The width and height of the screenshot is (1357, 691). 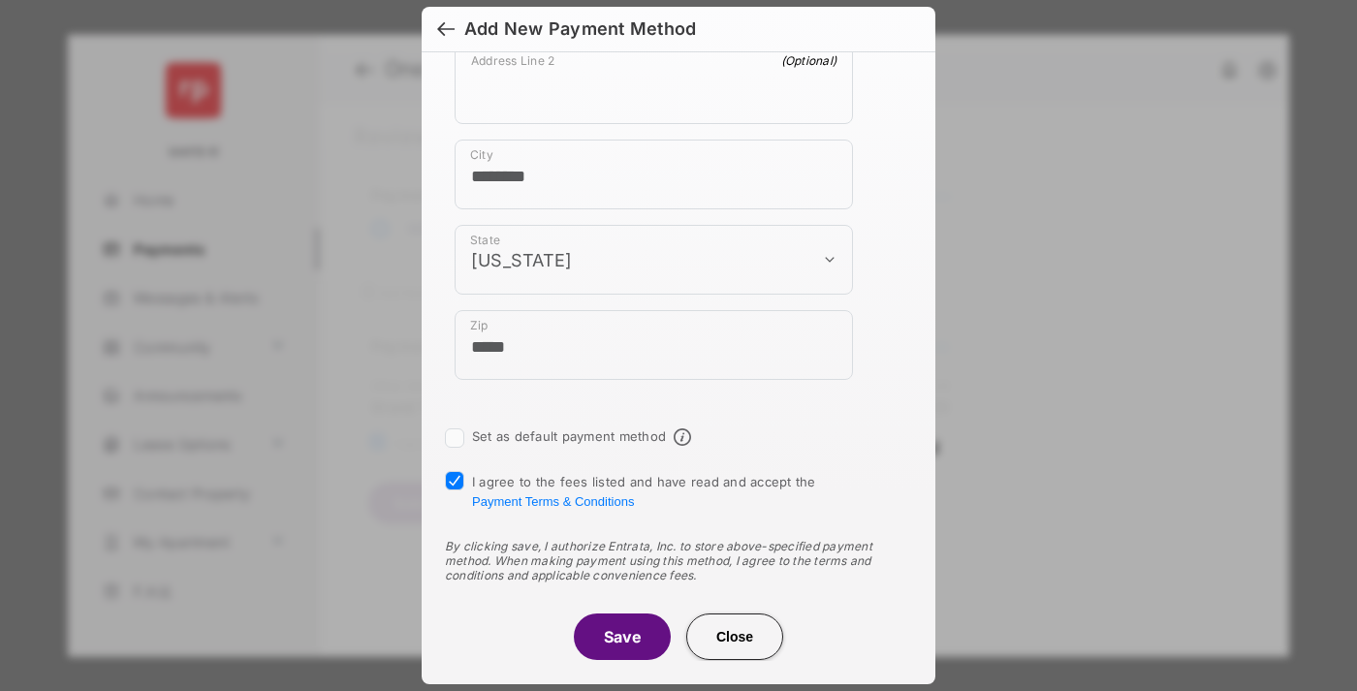 I want to click on div: payment_method_screening[postal_addresses][administrativeArea], so click(x=653, y=260).